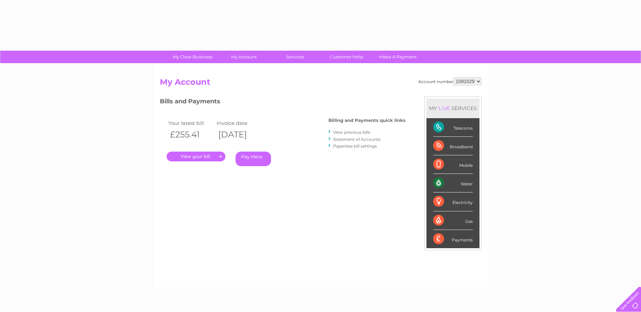 The width and height of the screenshot is (641, 312). Describe the element at coordinates (321, 84) in the screenshot. I see `h2: My Account` at that location.